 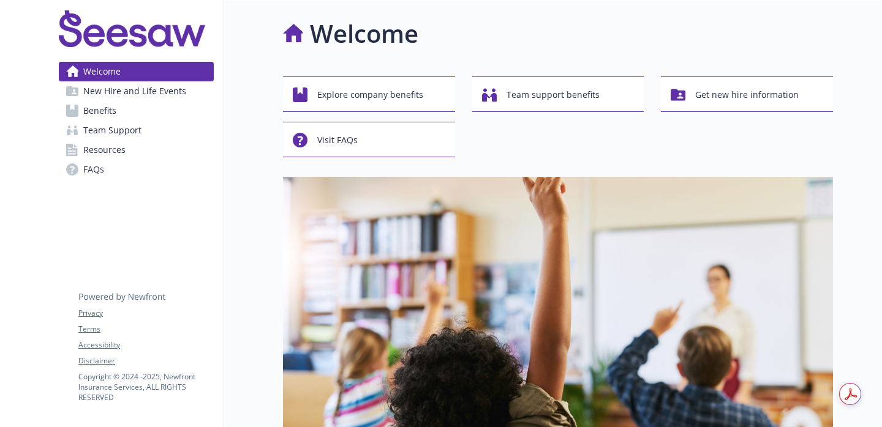 What do you see at coordinates (746, 94) in the screenshot?
I see `button: Get new hire information` at bounding box center [746, 94].